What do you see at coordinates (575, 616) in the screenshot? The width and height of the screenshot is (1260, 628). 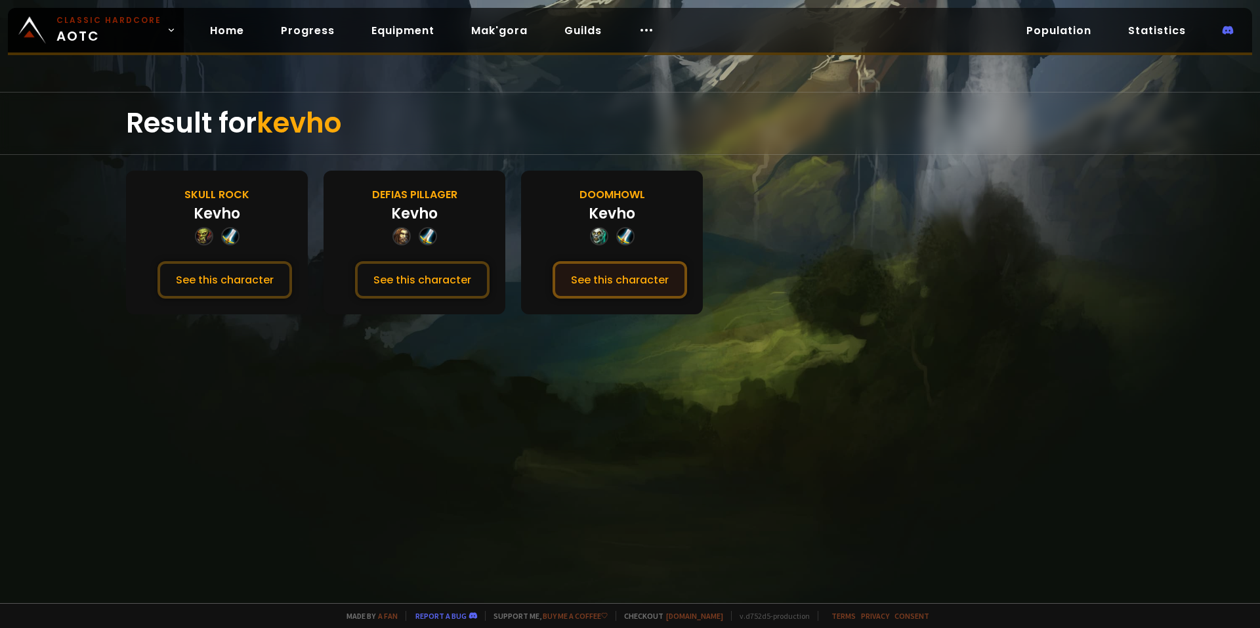 I see `a: Buy me a coffee` at bounding box center [575, 616].